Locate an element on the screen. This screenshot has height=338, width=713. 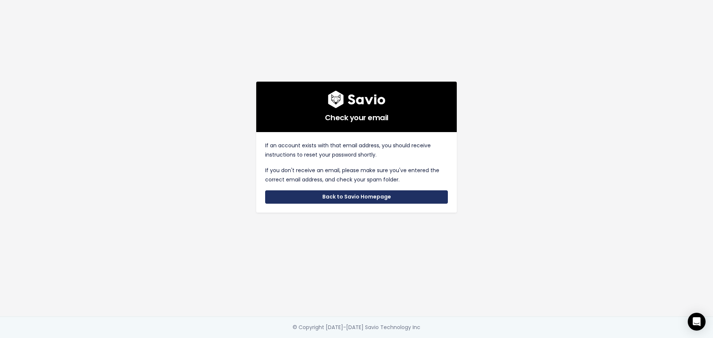
h5: Check your email is located at coordinates (356, 116).